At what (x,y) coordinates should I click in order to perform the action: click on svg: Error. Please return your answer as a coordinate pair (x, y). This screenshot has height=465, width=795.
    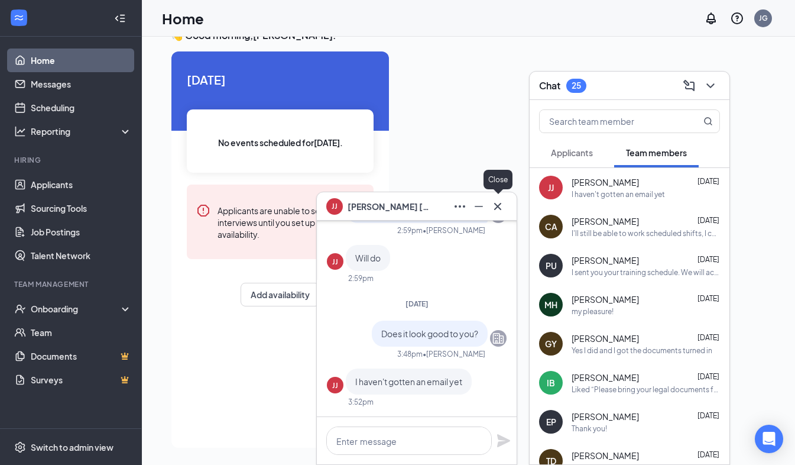
    Looking at the image, I should click on (203, 210).